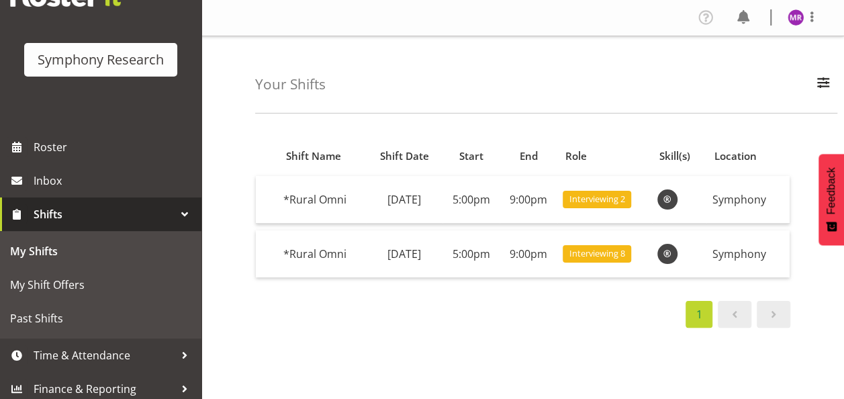  Describe the element at coordinates (675, 156) in the screenshot. I see `span: Skill(s)` at that location.